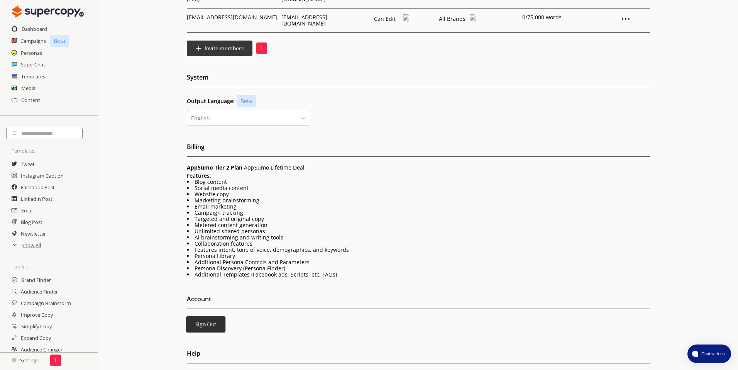  I want to click on a: Templates, so click(33, 76).